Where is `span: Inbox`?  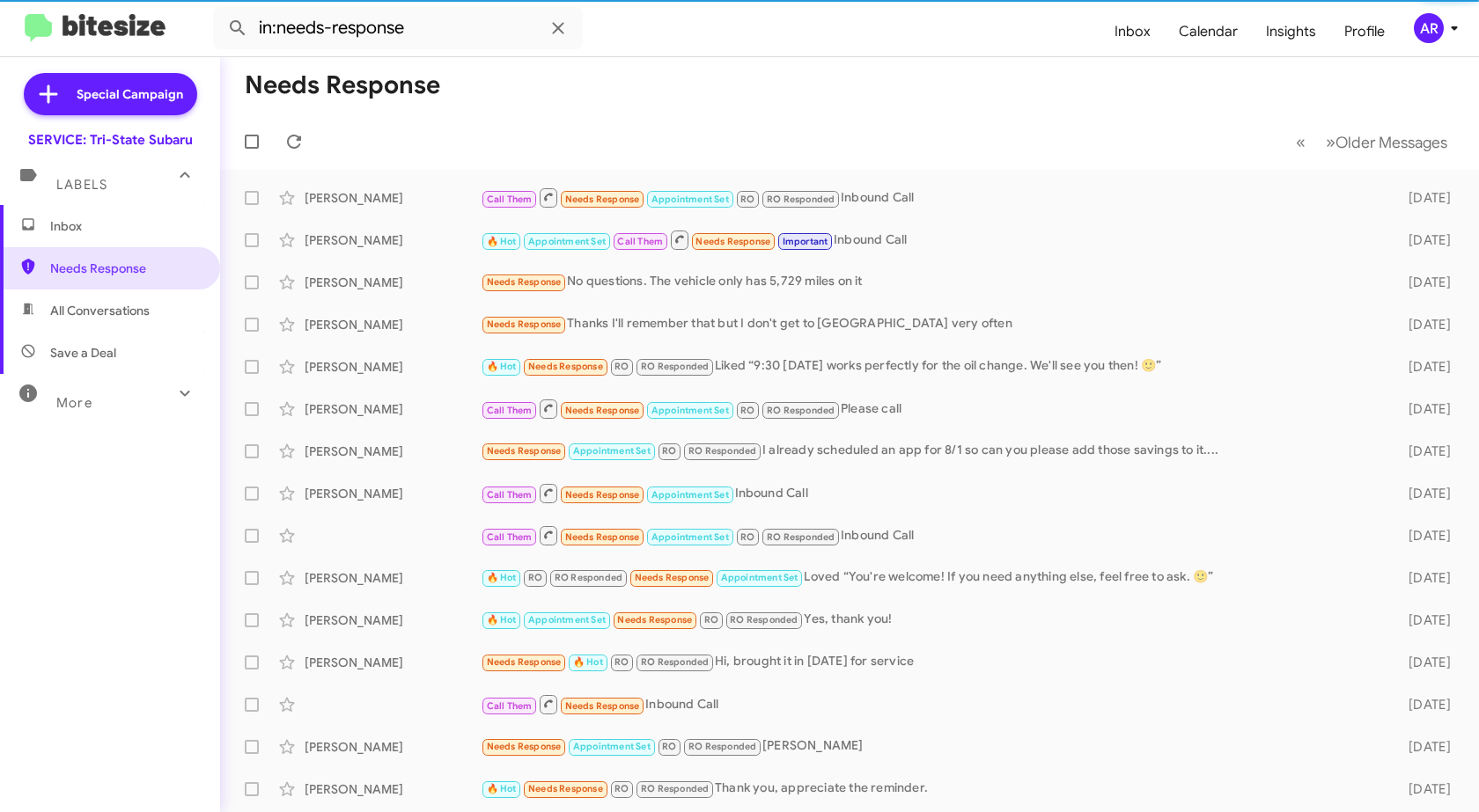 span: Inbox is located at coordinates (125, 226).